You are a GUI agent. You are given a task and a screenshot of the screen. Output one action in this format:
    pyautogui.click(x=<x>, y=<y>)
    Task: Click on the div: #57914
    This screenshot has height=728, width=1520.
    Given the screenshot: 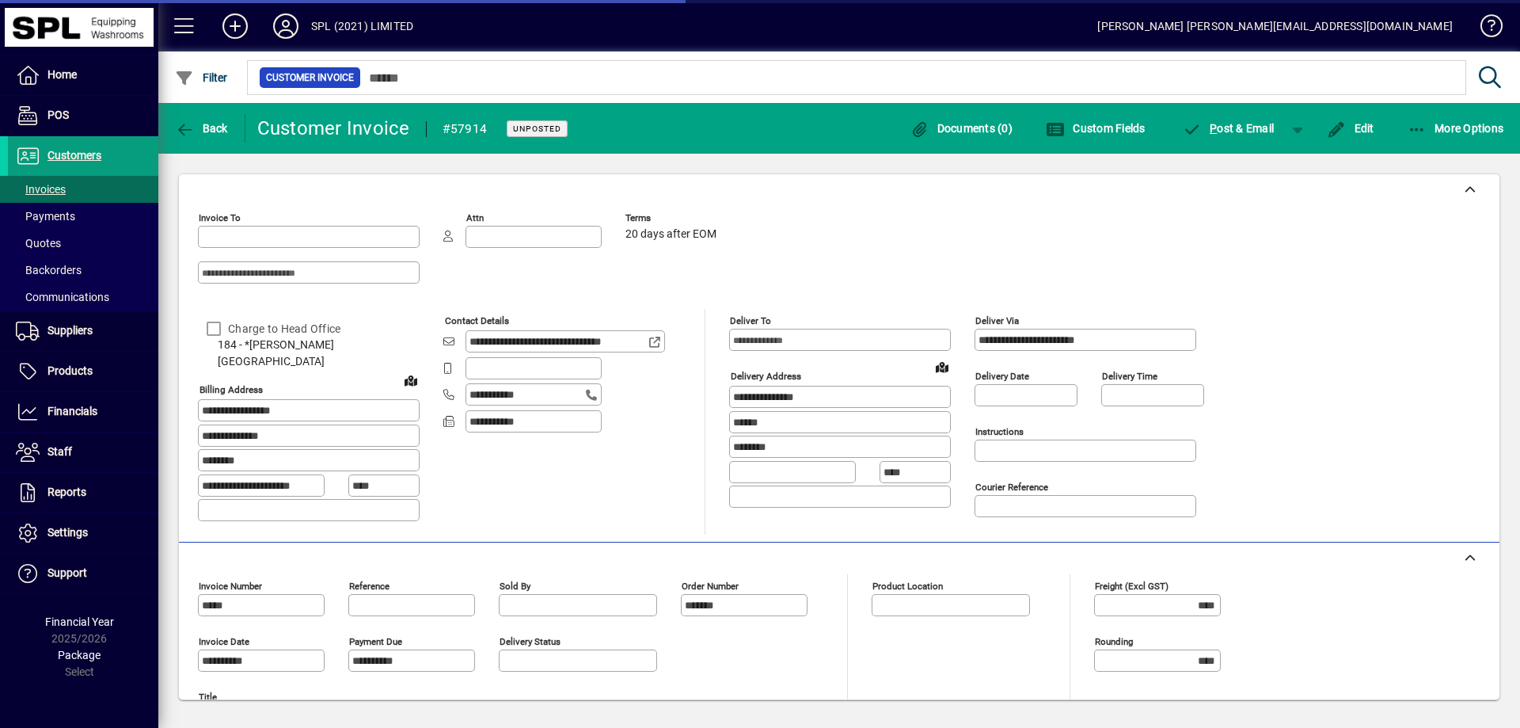 What is the action you would take?
    pyautogui.click(x=465, y=129)
    